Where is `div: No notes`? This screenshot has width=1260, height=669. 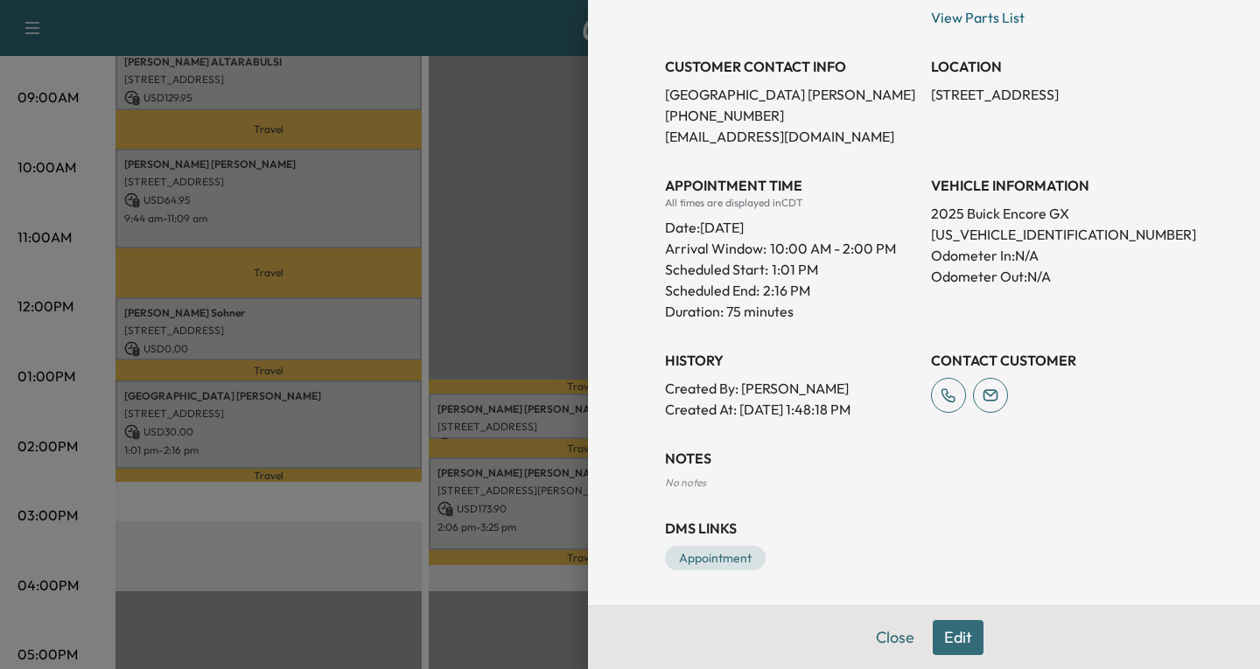
div: No notes is located at coordinates (924, 483).